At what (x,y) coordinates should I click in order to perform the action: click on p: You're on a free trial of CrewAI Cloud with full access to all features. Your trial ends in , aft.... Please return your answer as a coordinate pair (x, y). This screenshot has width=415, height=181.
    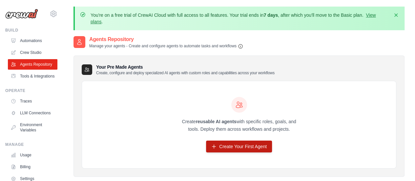
    Looking at the image, I should click on (239, 18).